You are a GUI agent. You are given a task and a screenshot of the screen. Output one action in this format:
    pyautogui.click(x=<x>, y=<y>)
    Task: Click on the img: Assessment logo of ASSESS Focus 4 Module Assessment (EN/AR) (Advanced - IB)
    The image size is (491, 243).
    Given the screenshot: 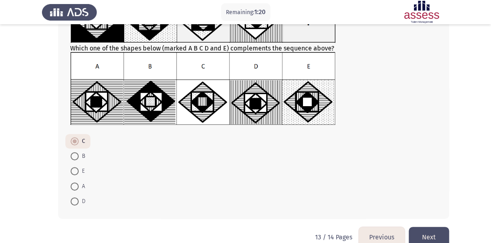 What is the action you would take?
    pyautogui.click(x=421, y=12)
    